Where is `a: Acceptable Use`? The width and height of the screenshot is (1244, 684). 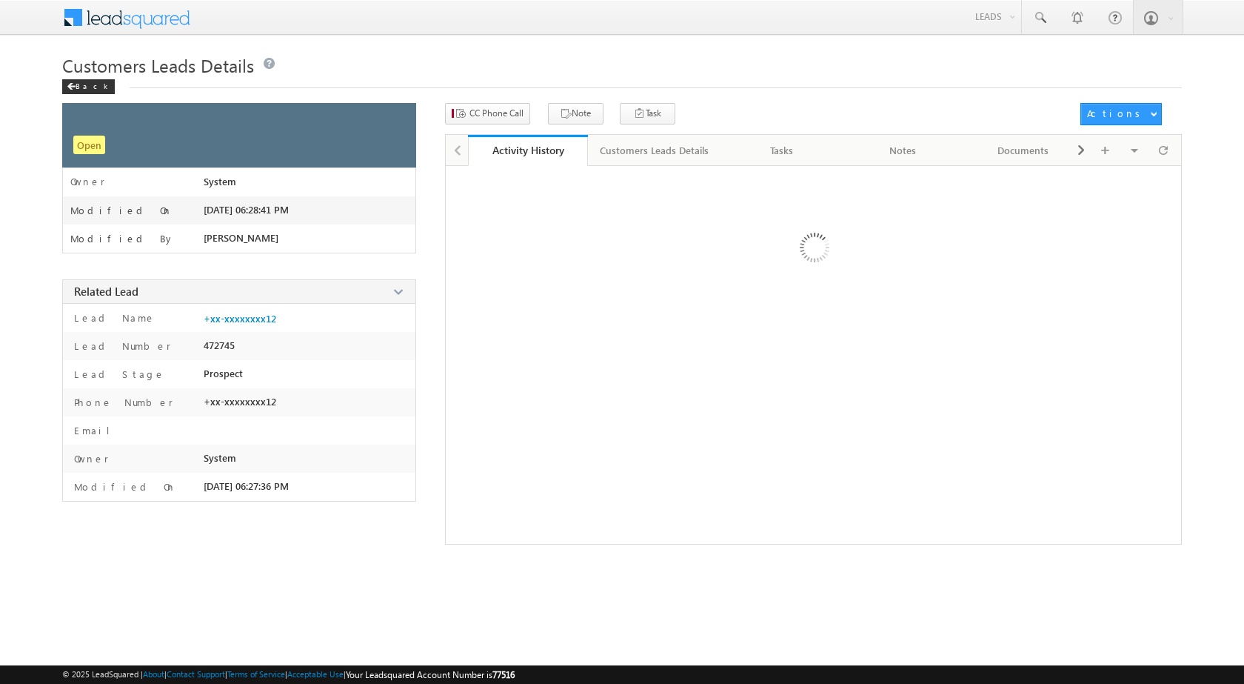 a: Acceptable Use is located at coordinates (316, 673).